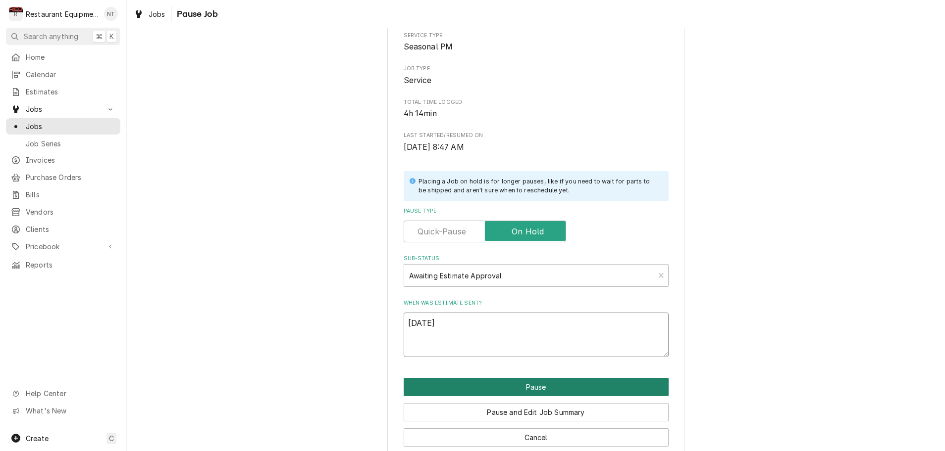 The image size is (945, 451). What do you see at coordinates (111, 439) in the screenshot?
I see `span: C` at bounding box center [111, 439].